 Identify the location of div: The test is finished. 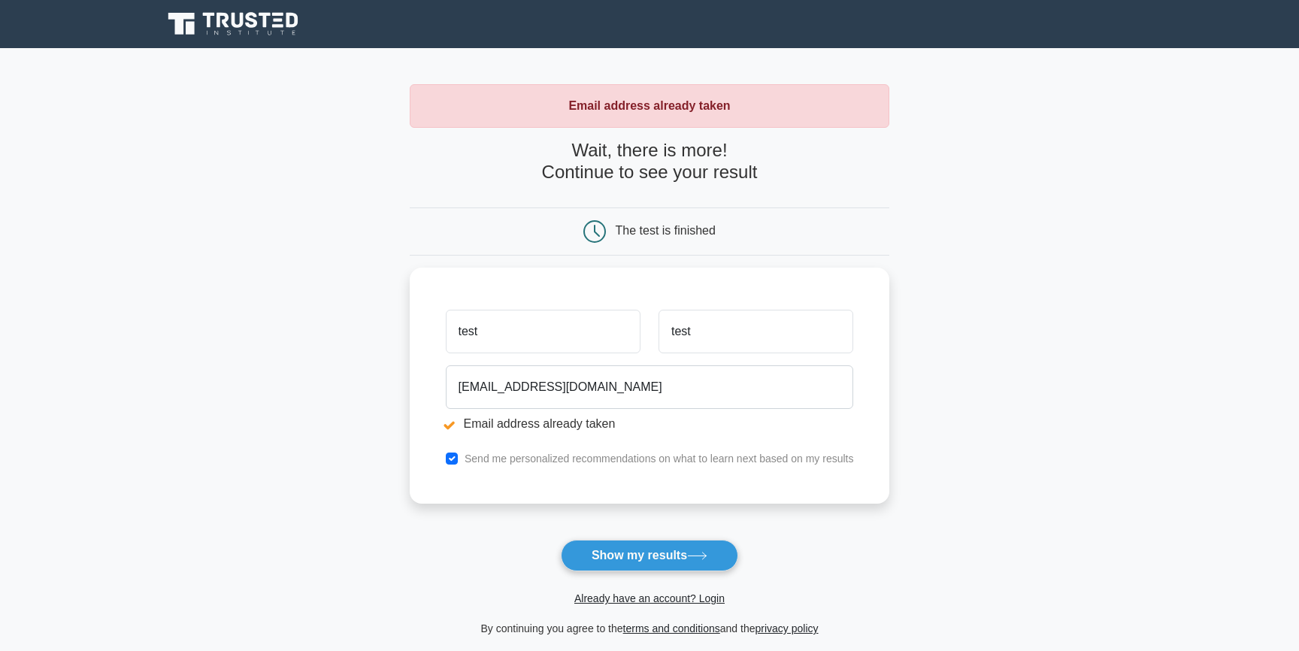
(665, 230).